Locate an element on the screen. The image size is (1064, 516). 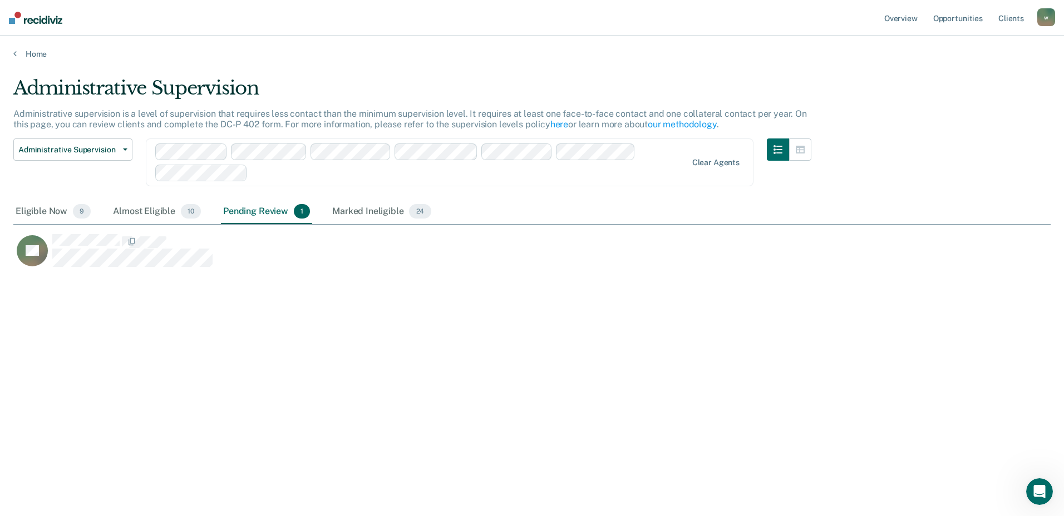
a: Home is located at coordinates (532, 54).